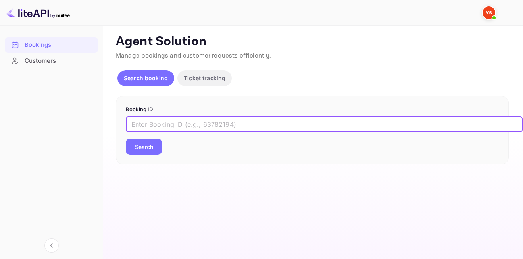 This screenshot has height=259, width=523. I want to click on span: Manage bookings and customer requests efficiently., so click(194, 56).